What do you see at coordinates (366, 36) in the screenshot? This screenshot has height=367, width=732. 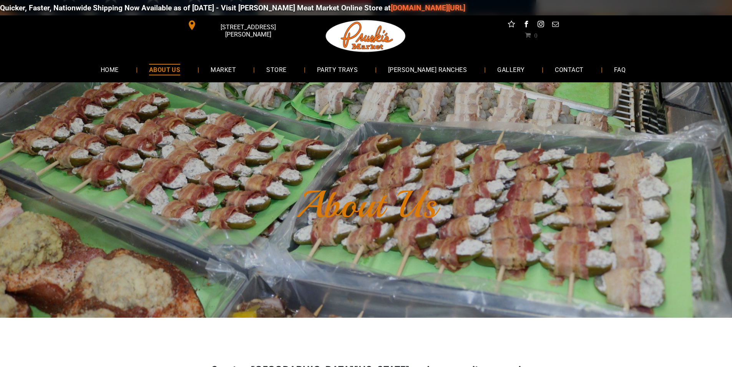 I see `img: Pruski-s+Market+HQ+Logo2-1920w.png` at bounding box center [366, 36].